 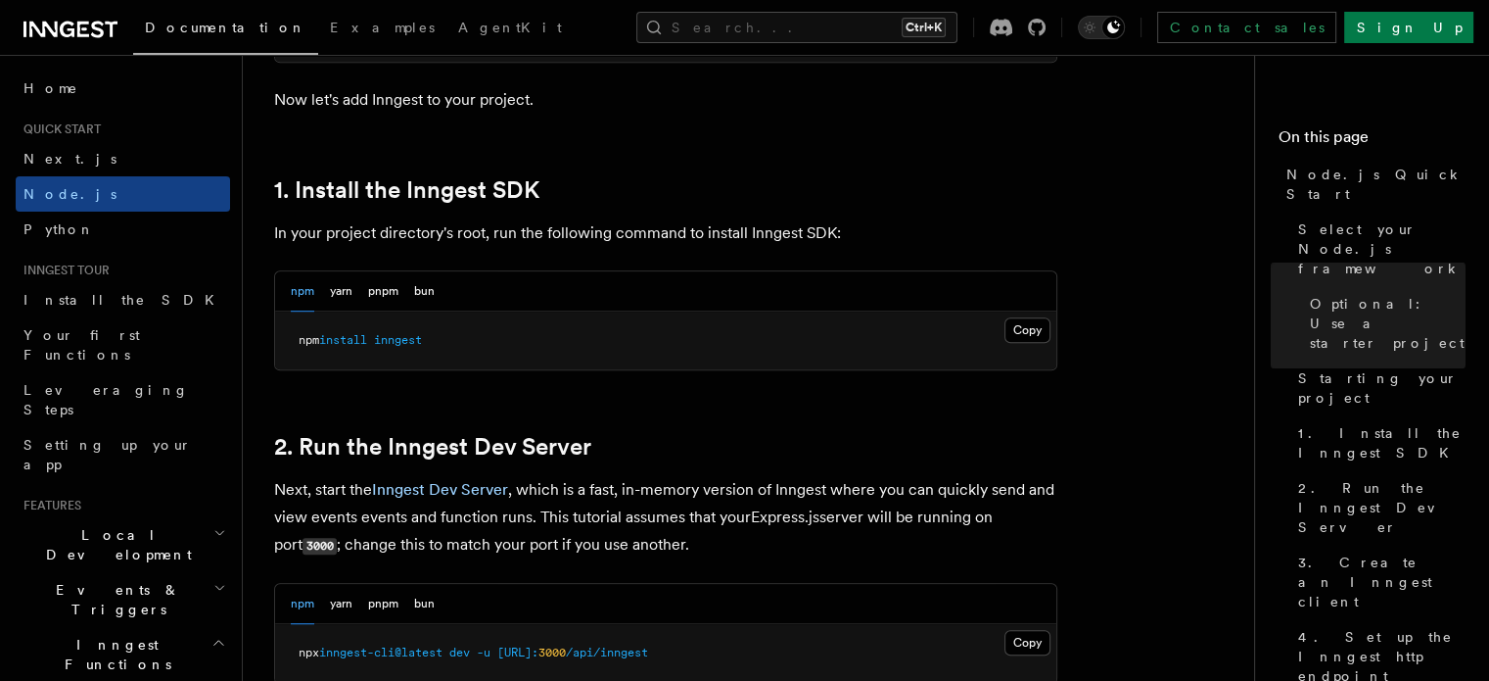 What do you see at coordinates (552, 652) in the screenshot?
I see `span: 3000` at bounding box center [552, 652].